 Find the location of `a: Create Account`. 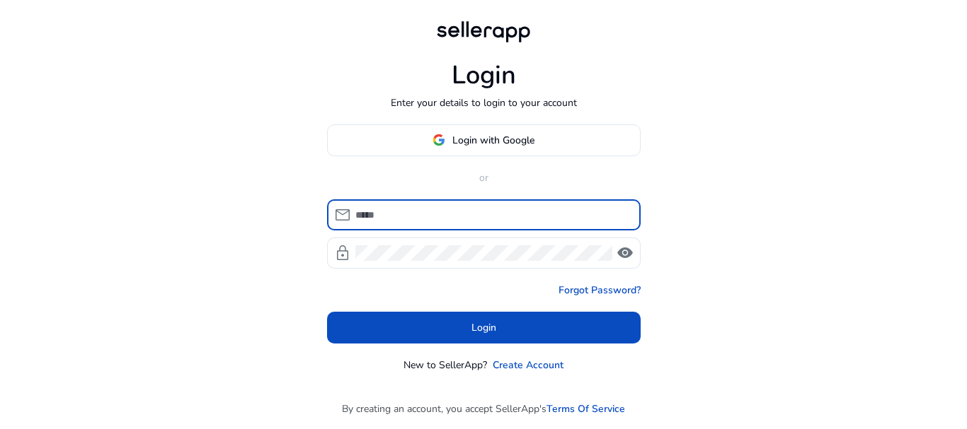

a: Create Account is located at coordinates (528, 365).